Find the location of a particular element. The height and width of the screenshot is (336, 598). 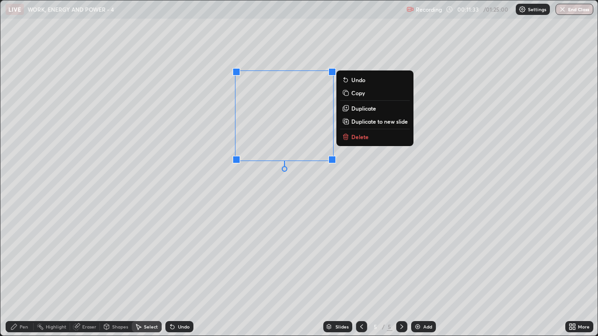

p: Recording is located at coordinates (429, 9).